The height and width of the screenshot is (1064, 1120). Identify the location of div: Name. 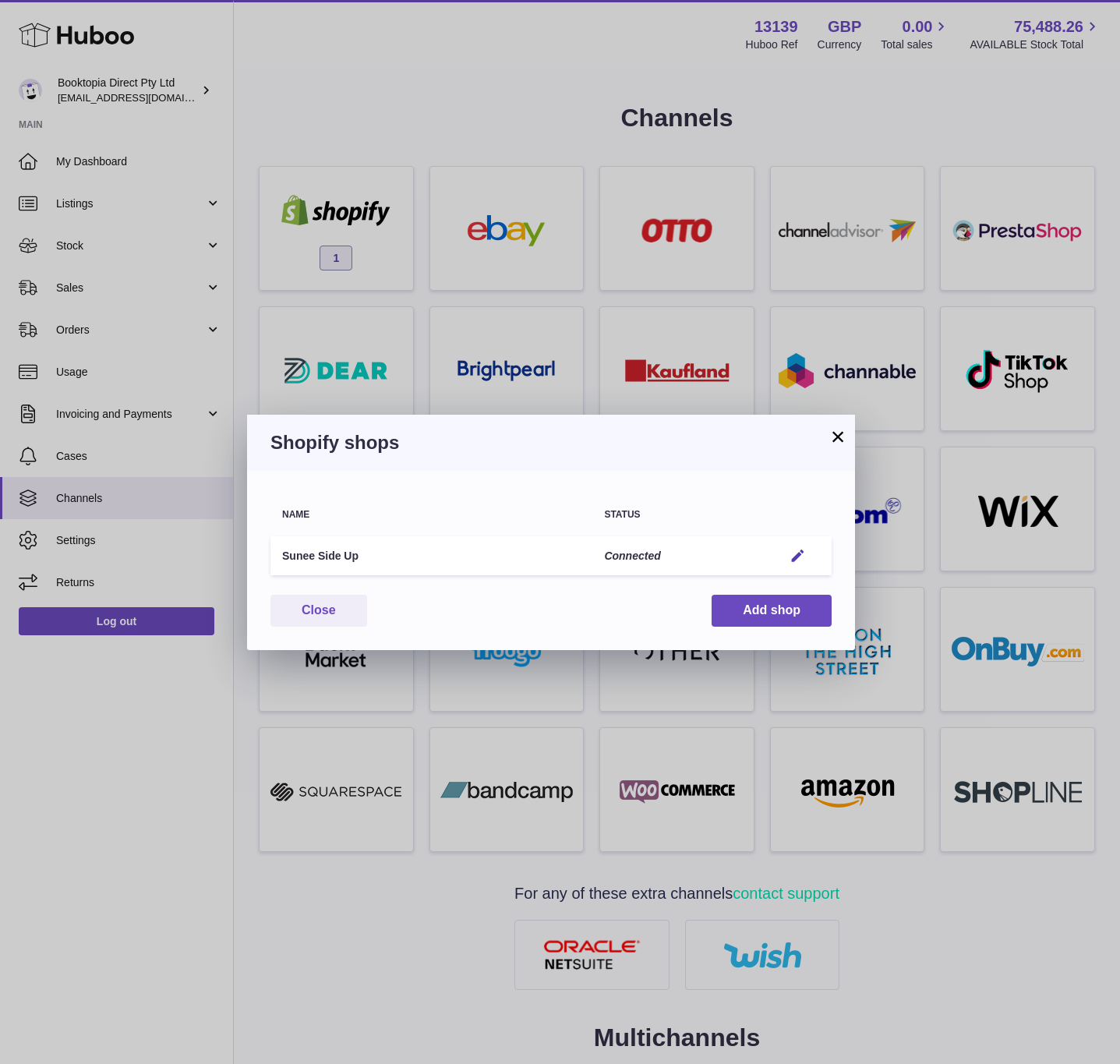
(431, 515).